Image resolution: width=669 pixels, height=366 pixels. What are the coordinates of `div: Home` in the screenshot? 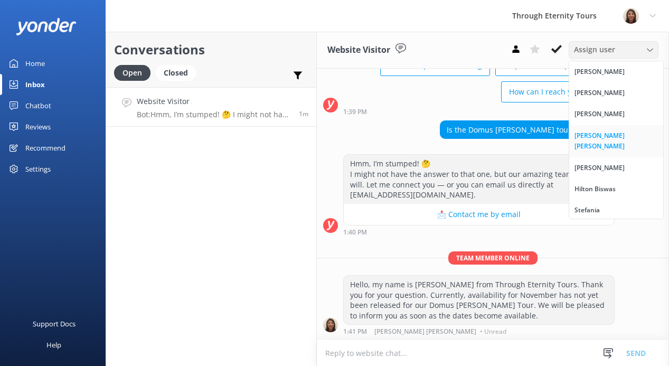 It's located at (35, 63).